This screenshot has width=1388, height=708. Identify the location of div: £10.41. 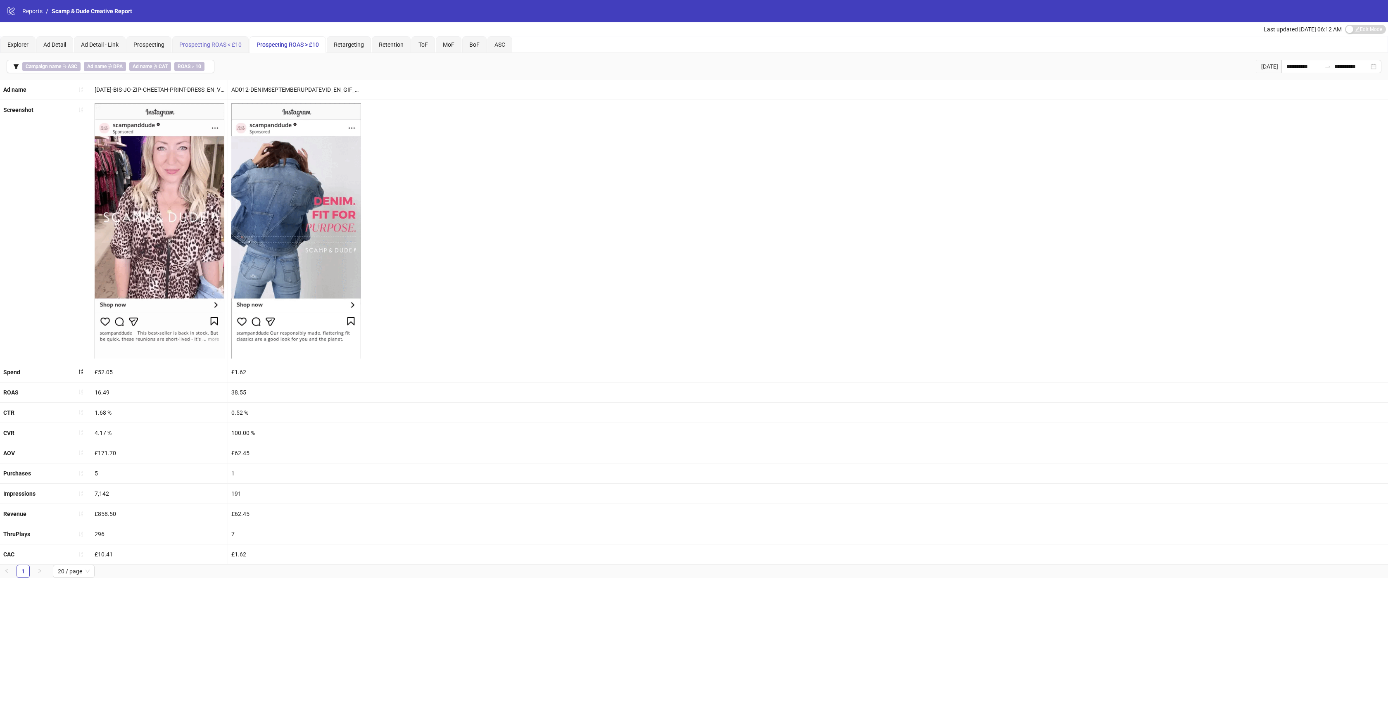
(159, 554).